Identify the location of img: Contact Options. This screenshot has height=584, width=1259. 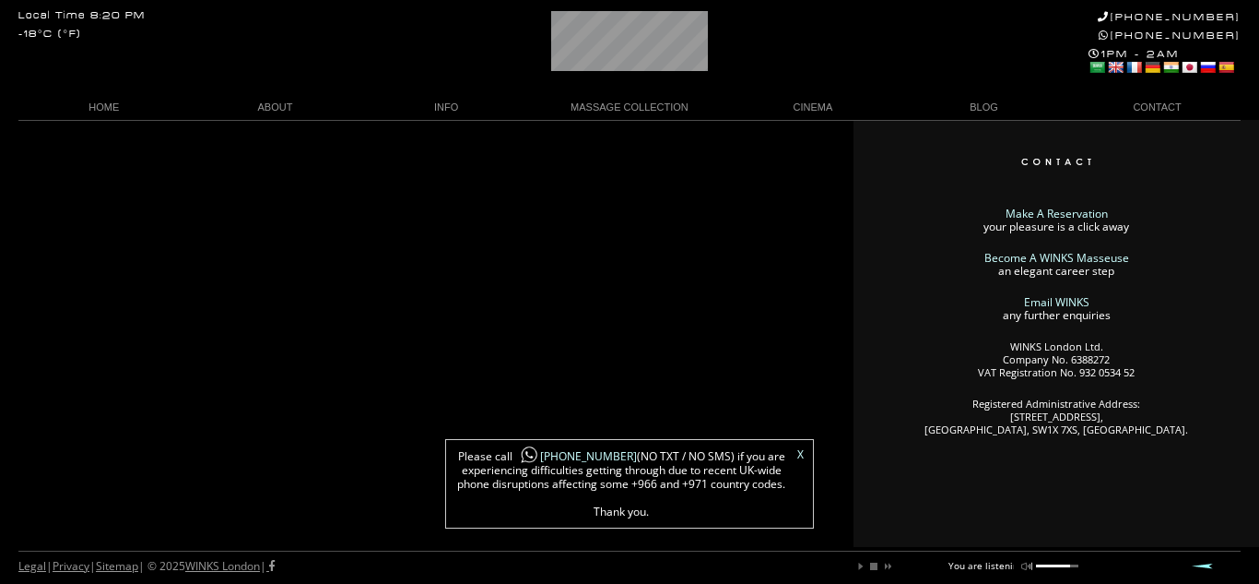
(1057, 172).